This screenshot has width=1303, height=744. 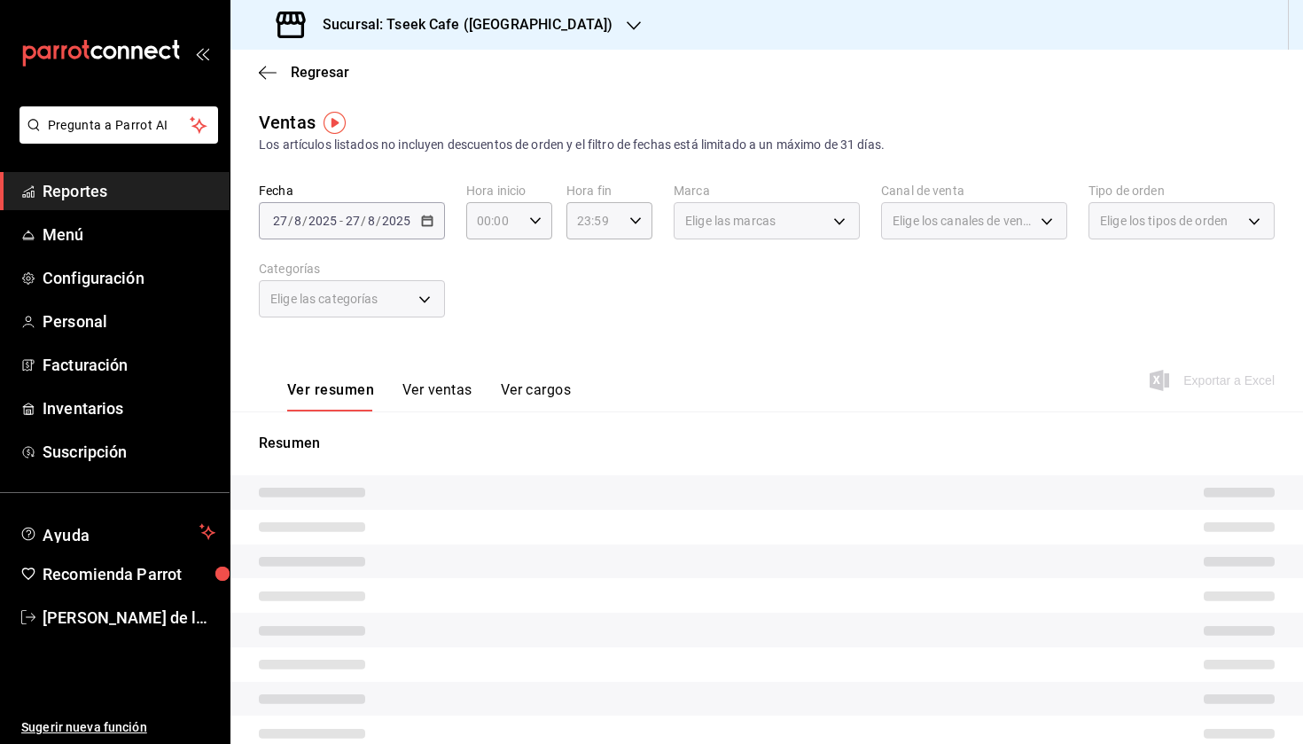 What do you see at coordinates (730, 221) in the screenshot?
I see `span: Elige las marcas` at bounding box center [730, 221].